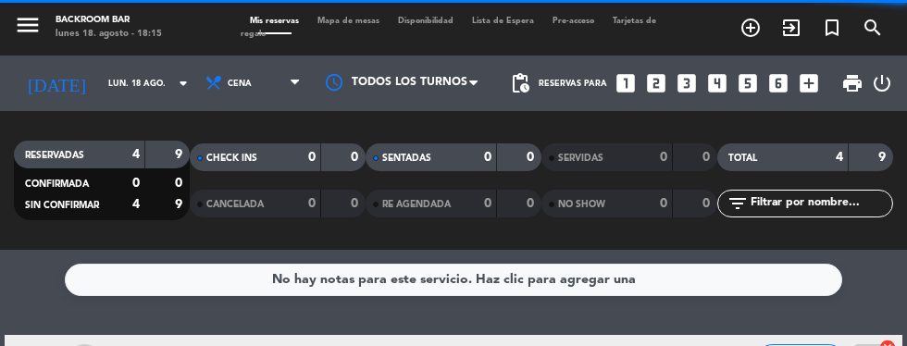 Image resolution: width=907 pixels, height=346 pixels. Describe the element at coordinates (426, 20) in the screenshot. I see `span: Disponibilidad` at that location.